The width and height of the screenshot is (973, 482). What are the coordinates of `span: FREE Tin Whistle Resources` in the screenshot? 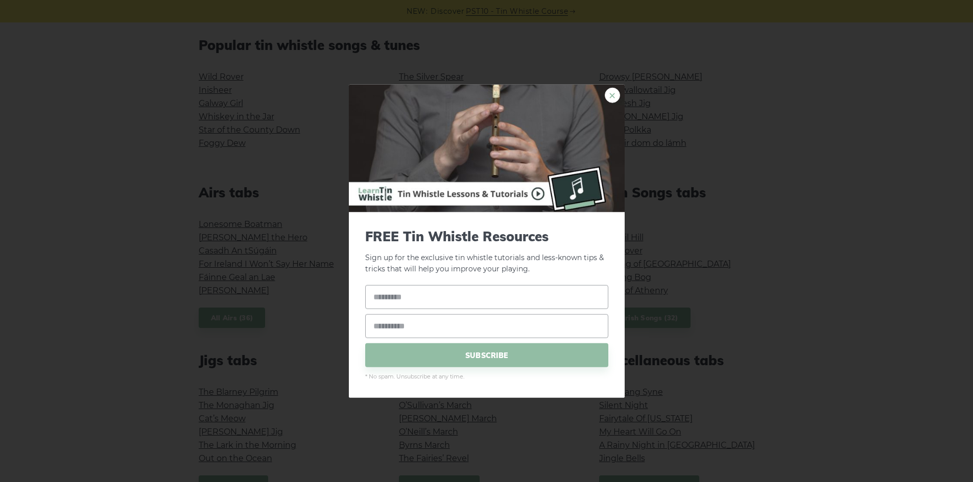 It's located at (487, 236).